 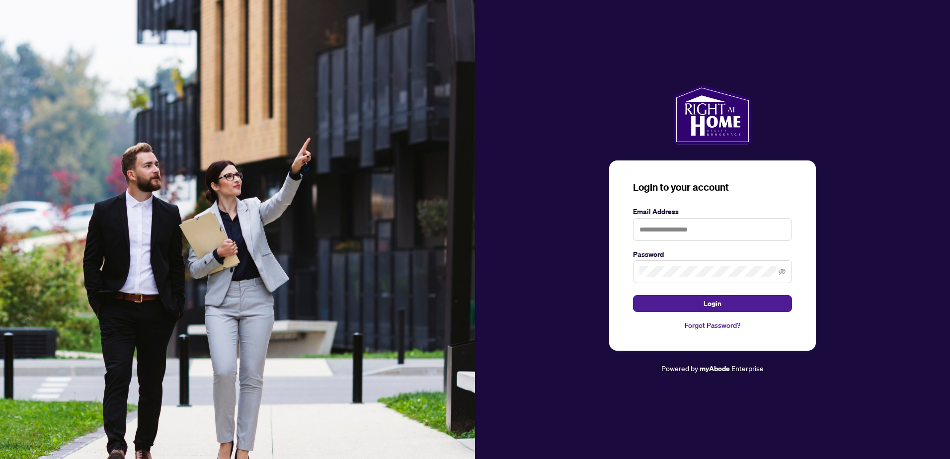 What do you see at coordinates (712, 115) in the screenshot?
I see `img: ma-logo` at bounding box center [712, 115].